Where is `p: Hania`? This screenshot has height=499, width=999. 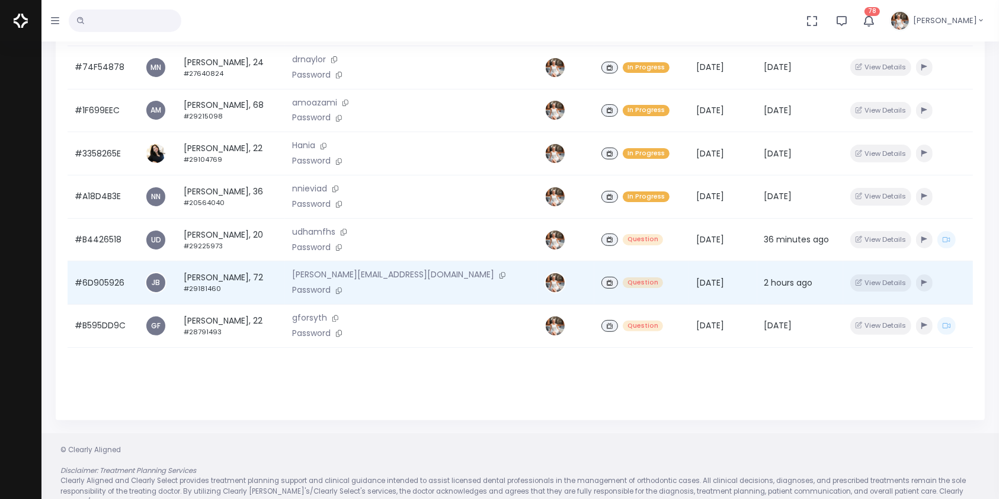
p: Hania is located at coordinates (411, 146).